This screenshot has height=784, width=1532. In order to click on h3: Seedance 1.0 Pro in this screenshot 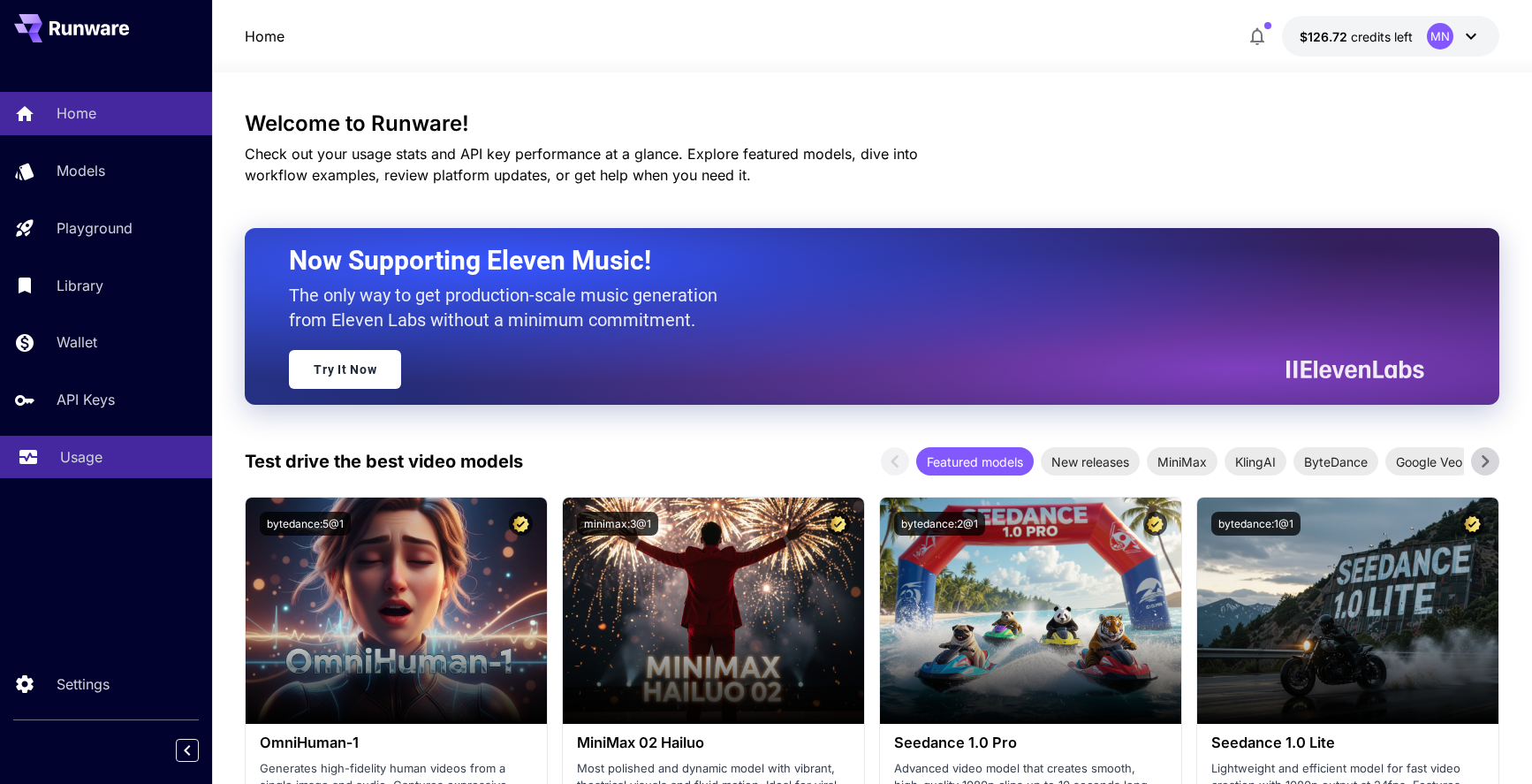, I will do `click(1030, 742)`.